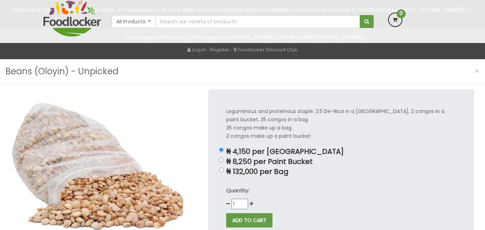  Describe the element at coordinates (266, 50) in the screenshot. I see `a: Foodlocker Discount Club` at that location.